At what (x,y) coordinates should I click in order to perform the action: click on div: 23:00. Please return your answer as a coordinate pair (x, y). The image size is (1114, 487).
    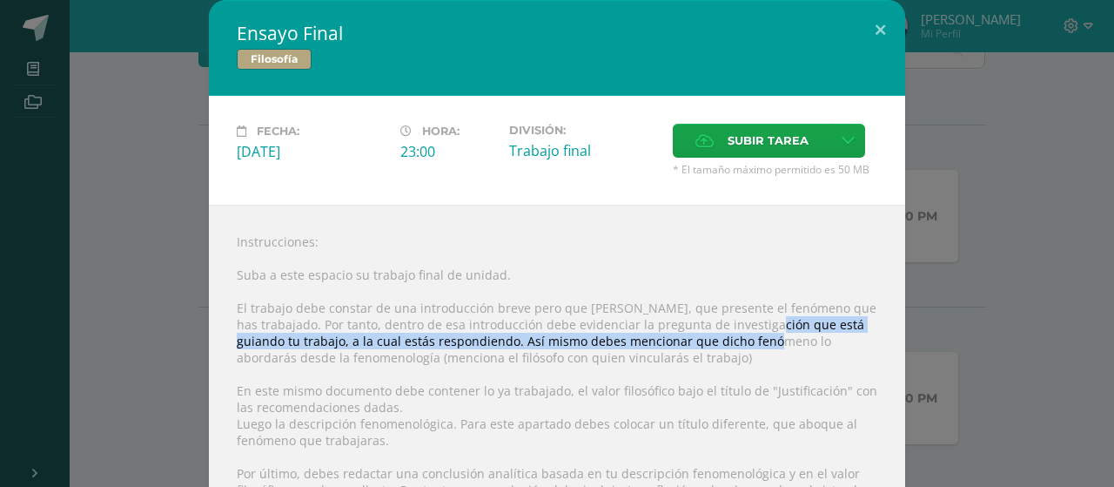
    Looking at the image, I should click on (447, 151).